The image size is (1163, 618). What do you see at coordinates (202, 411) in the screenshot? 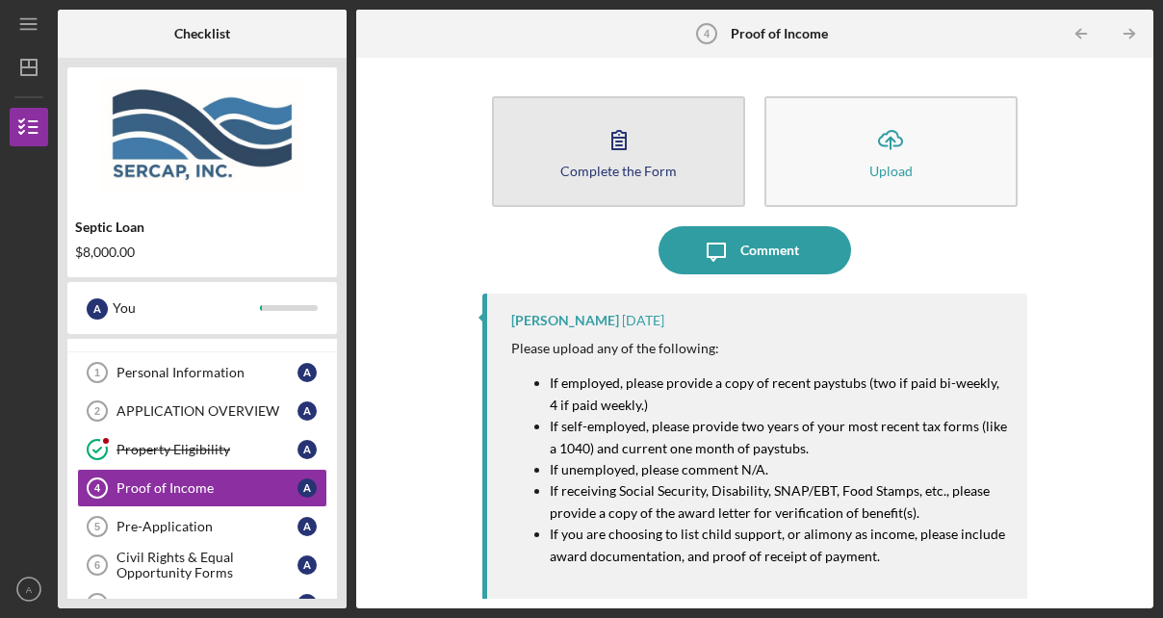
I see `a: 2APPLICATION OVERVIEWA` at bounding box center [202, 411].